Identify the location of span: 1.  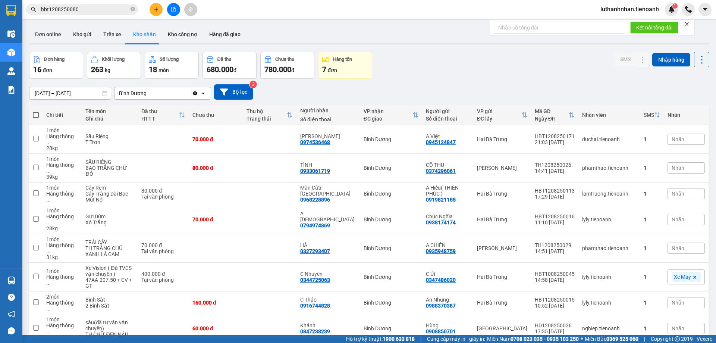
(675, 6).